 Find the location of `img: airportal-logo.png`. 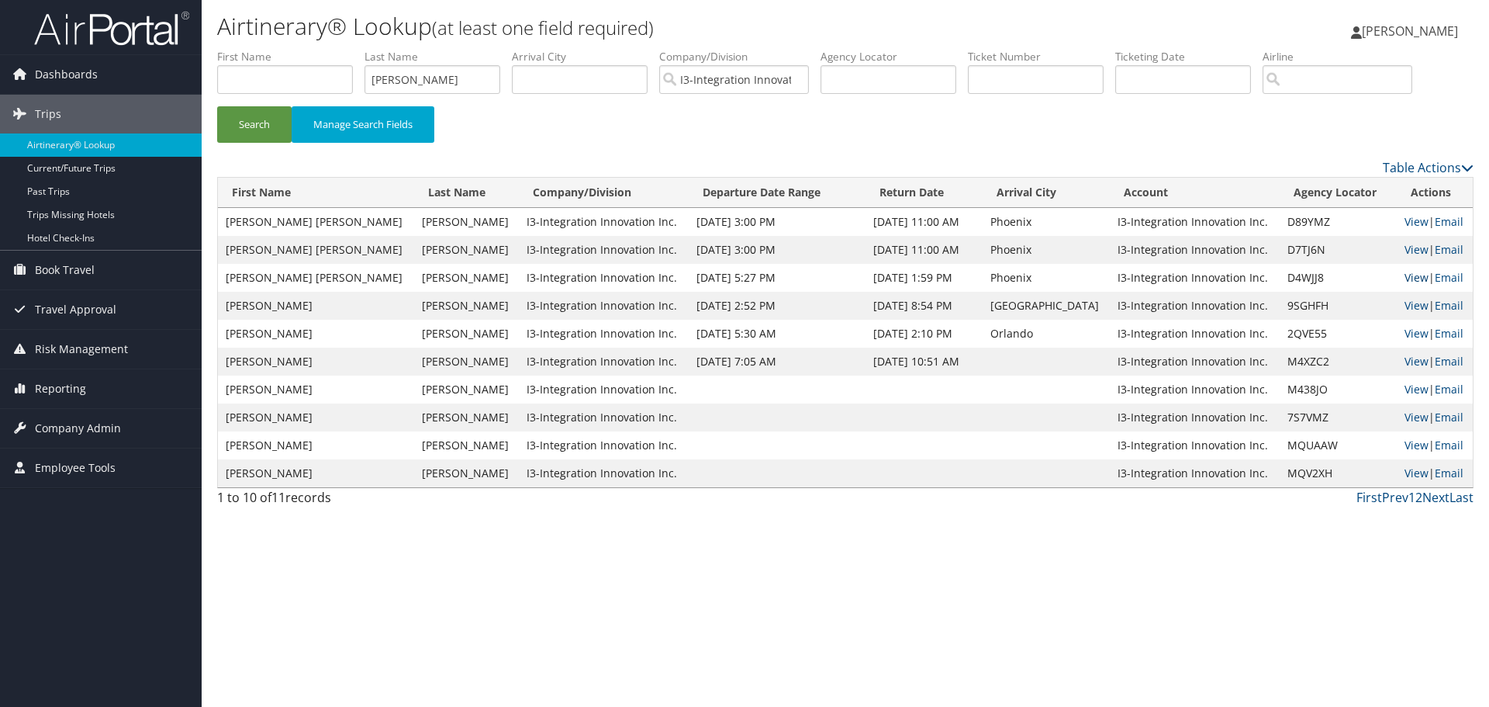

img: airportal-logo.png is located at coordinates (112, 28).